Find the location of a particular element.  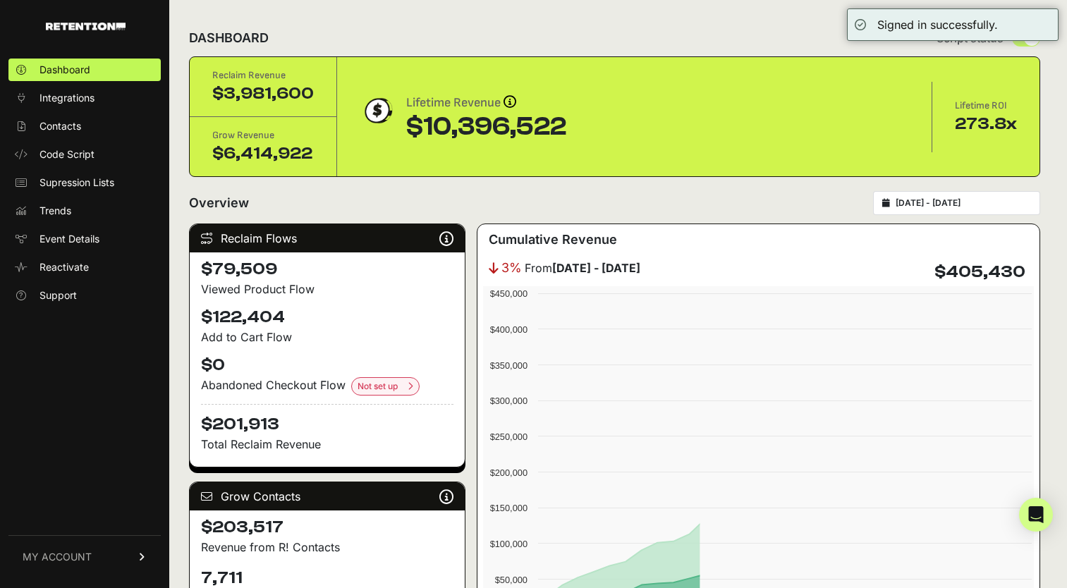

a: Contacts is located at coordinates (85, 126).